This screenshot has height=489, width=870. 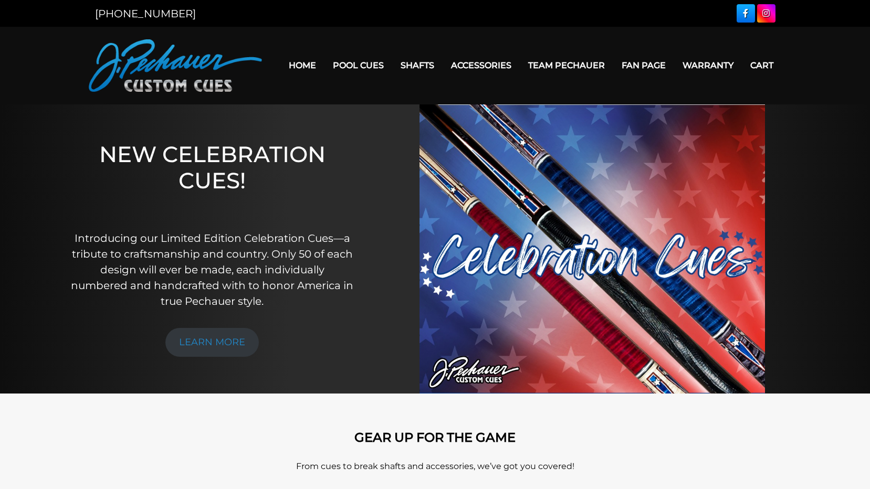 What do you see at coordinates (435, 467) in the screenshot?
I see `p: From cues to break shafts and accessories, we’ve got you covered!` at bounding box center [435, 467].